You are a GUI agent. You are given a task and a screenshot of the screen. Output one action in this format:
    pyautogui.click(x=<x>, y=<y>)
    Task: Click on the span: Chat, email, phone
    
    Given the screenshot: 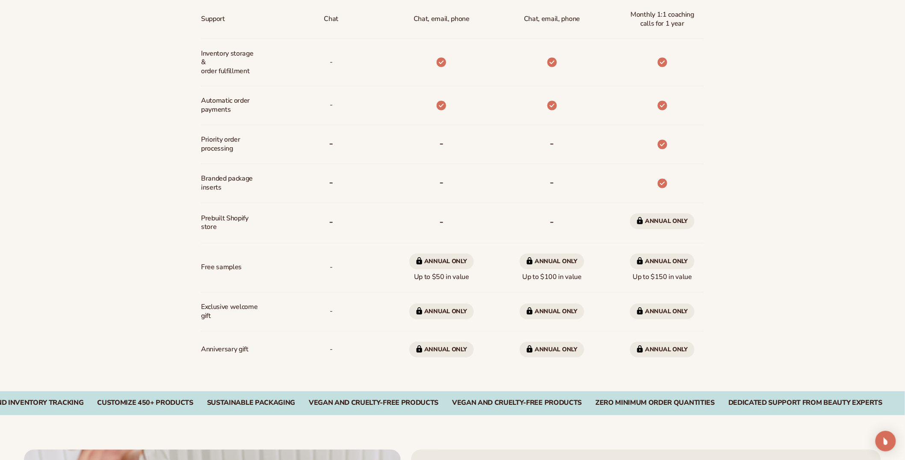 What is the action you would take?
    pyautogui.click(x=552, y=19)
    